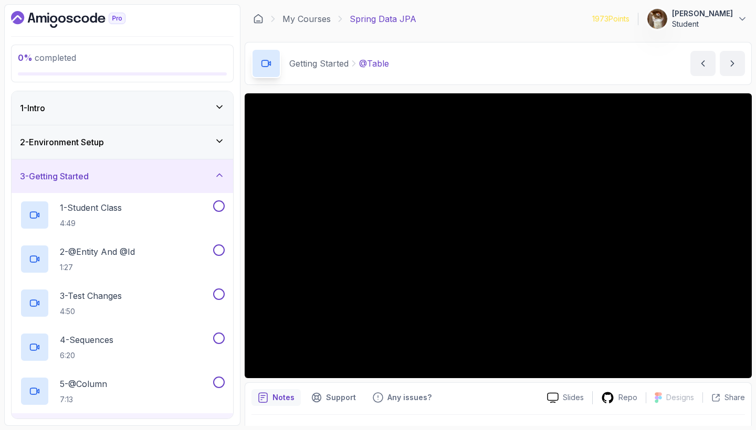 This screenshot has width=756, height=430. I want to click on p: Notes, so click(283, 398).